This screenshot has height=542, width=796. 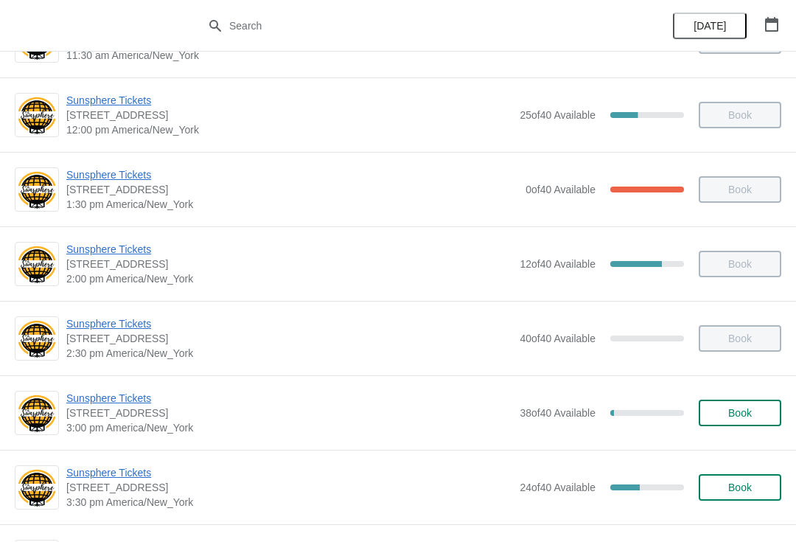 I want to click on img: Sunsphere Tickets | 810 Clinch Avenue, Knoxville, TN, USA | 2:30 pm America/New_York, so click(x=37, y=338).